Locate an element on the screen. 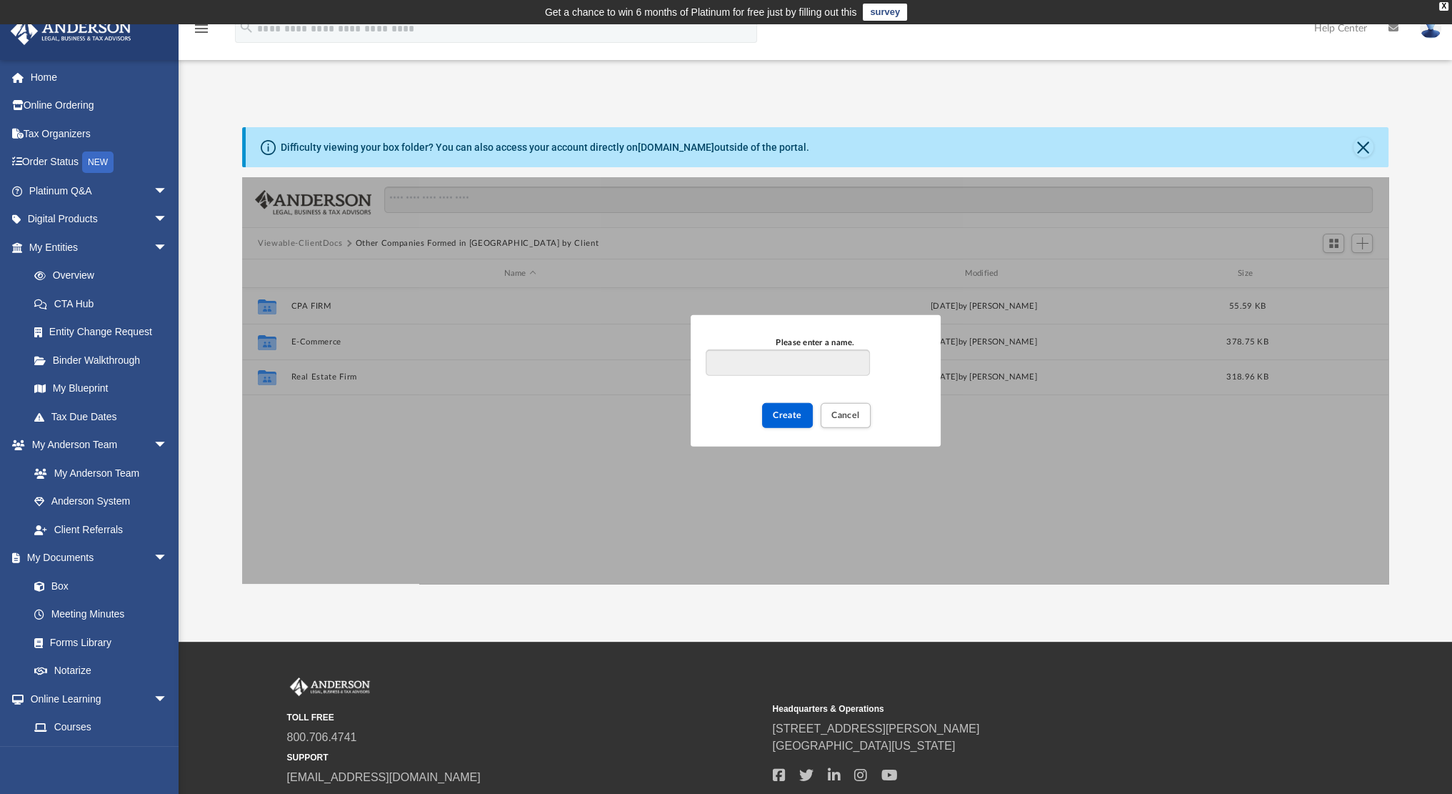 The image size is (1452, 794). div: NEW is located at coordinates (98, 162).